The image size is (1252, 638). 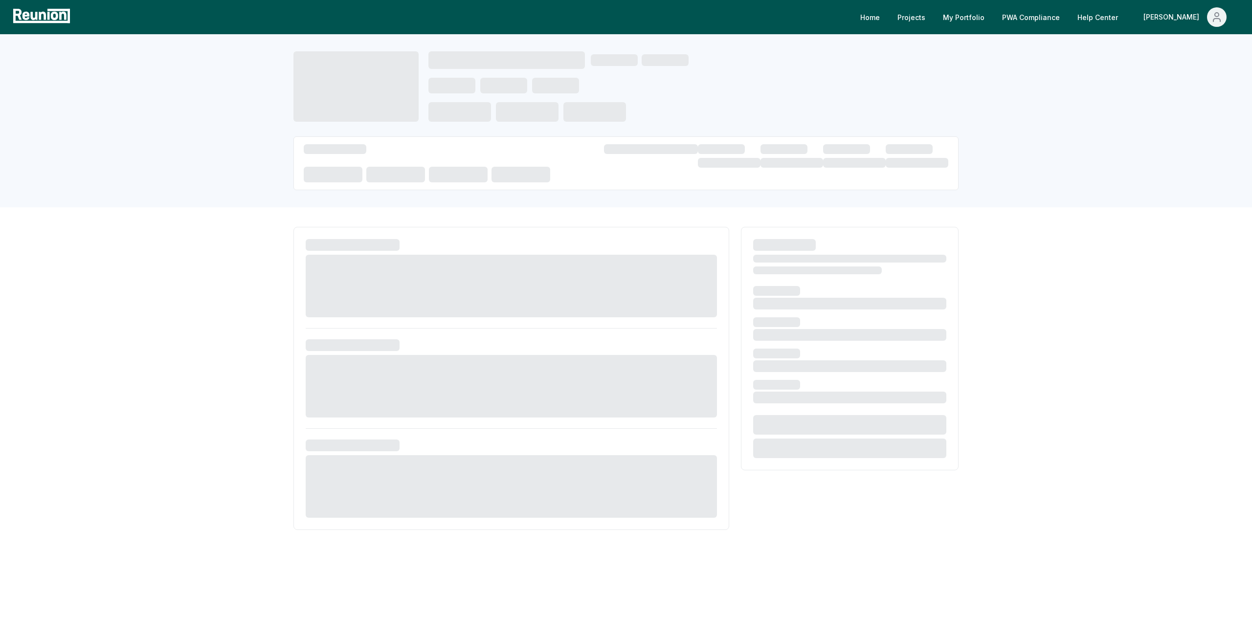 What do you see at coordinates (1047, 17) in the screenshot?
I see `nav: Main` at bounding box center [1047, 17].